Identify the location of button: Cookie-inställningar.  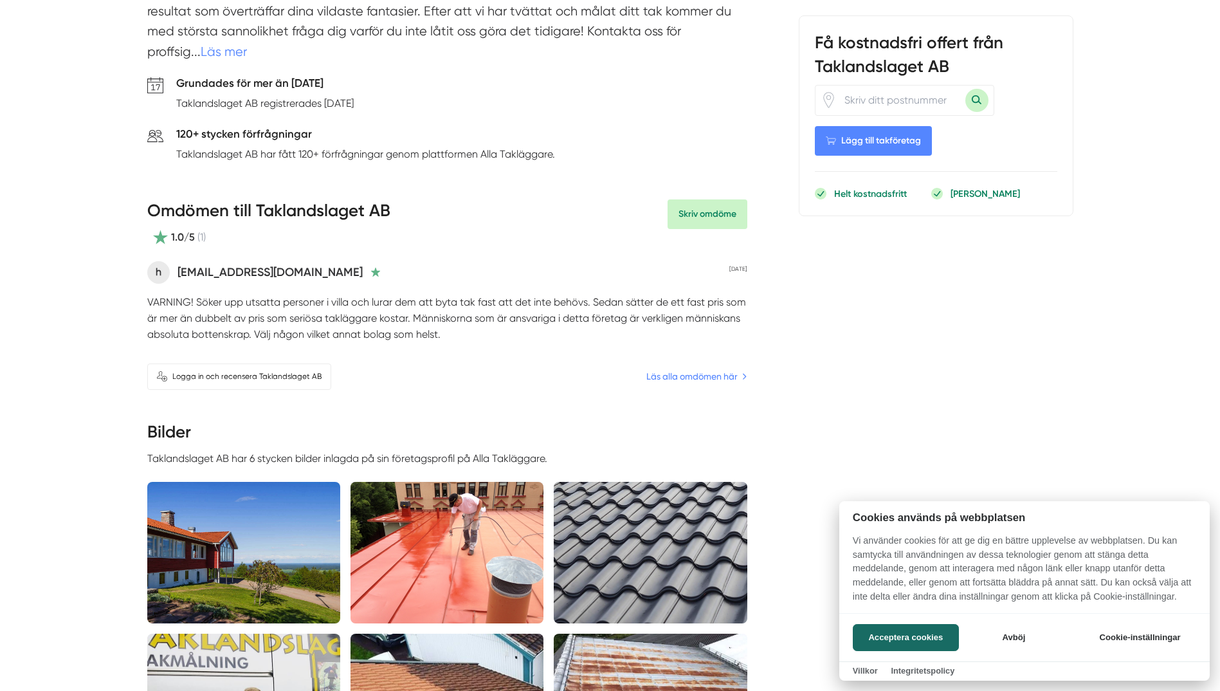
(1140, 637).